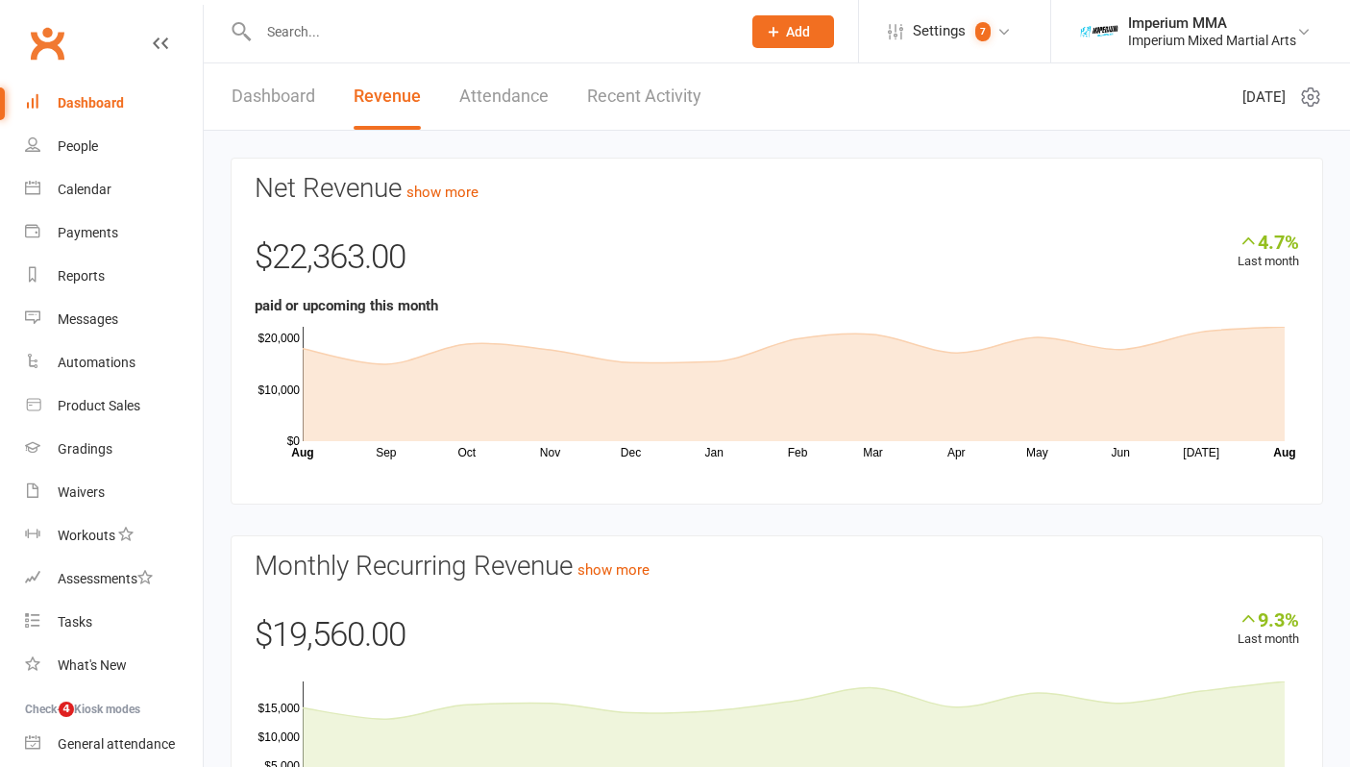 This screenshot has width=1350, height=767. What do you see at coordinates (939, 31) in the screenshot?
I see `span: Settings` at bounding box center [939, 31].